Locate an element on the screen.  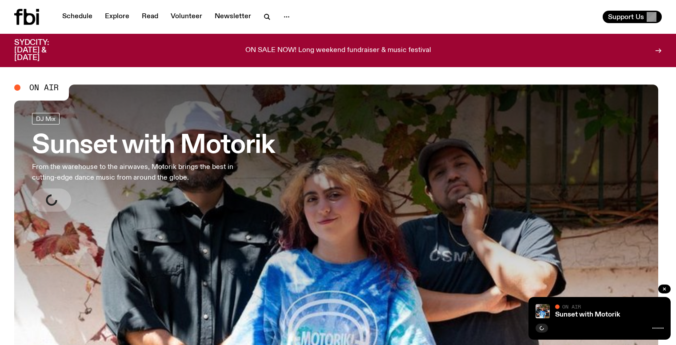
a: Read is located at coordinates (150, 17).